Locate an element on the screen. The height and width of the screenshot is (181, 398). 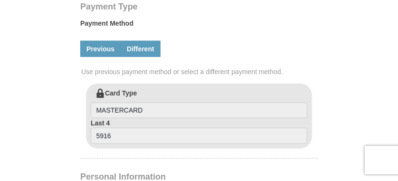
label: Payment Method is located at coordinates (199, 26).